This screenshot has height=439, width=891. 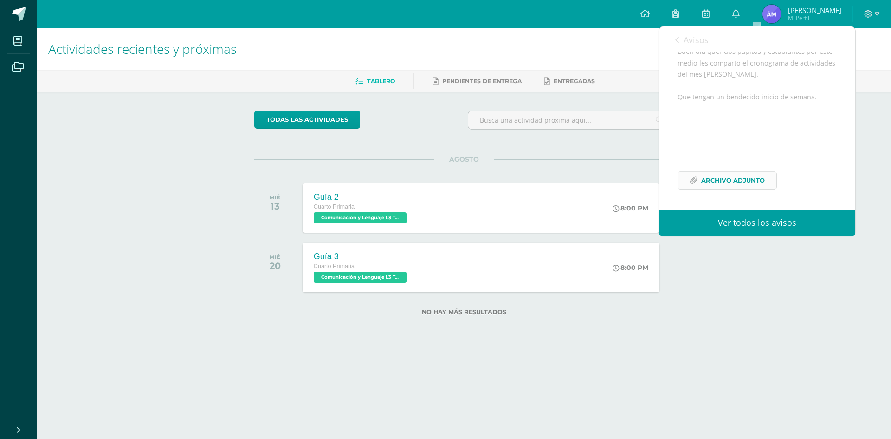 I want to click on span: Mi Perfil, so click(x=814, y=18).